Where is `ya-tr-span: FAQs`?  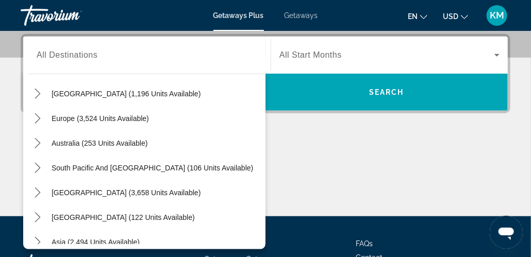
ya-tr-span: FAQs is located at coordinates (364, 244).